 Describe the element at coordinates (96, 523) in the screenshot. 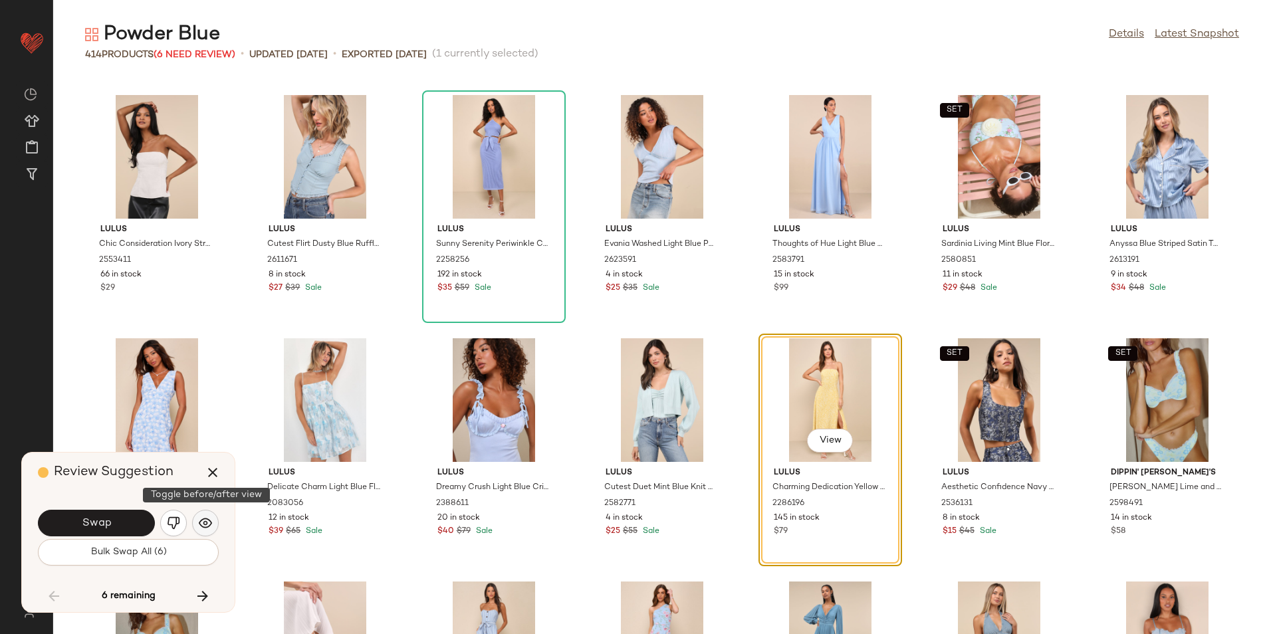

I see `span: Swap` at that location.